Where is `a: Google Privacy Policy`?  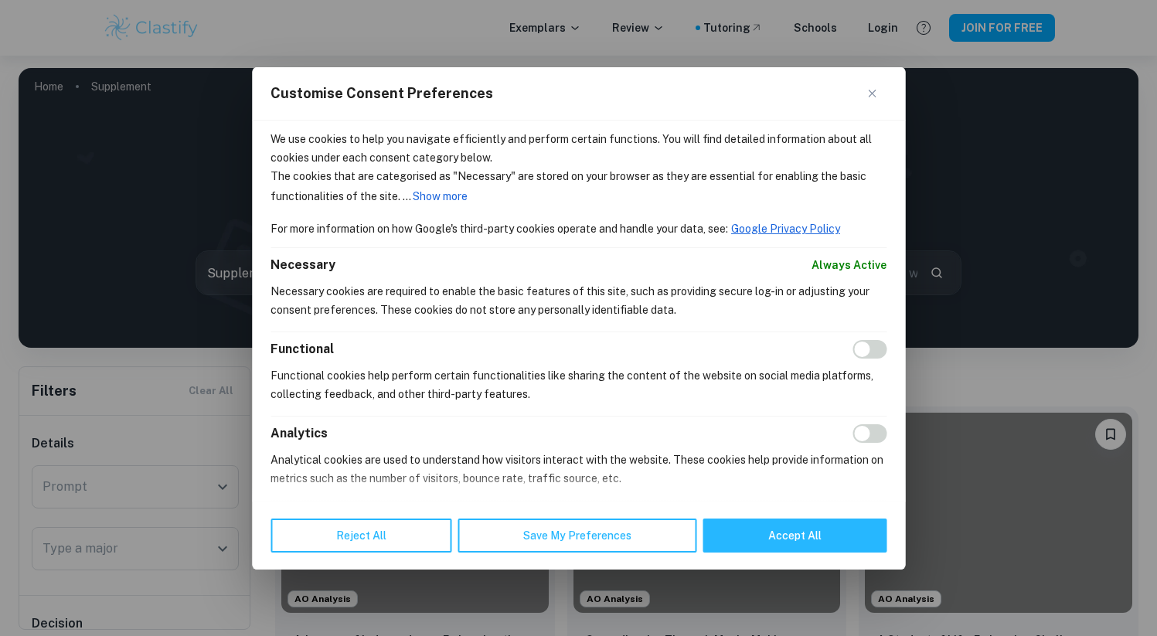
a: Google Privacy Policy is located at coordinates (785, 228).